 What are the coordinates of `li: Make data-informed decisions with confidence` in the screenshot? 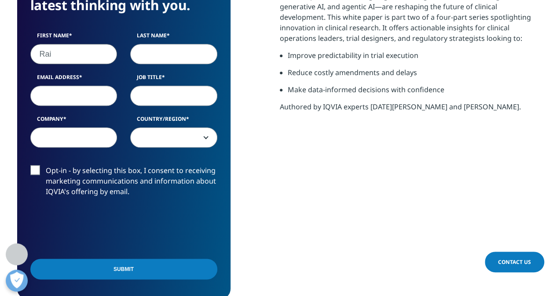 It's located at (412, 93).